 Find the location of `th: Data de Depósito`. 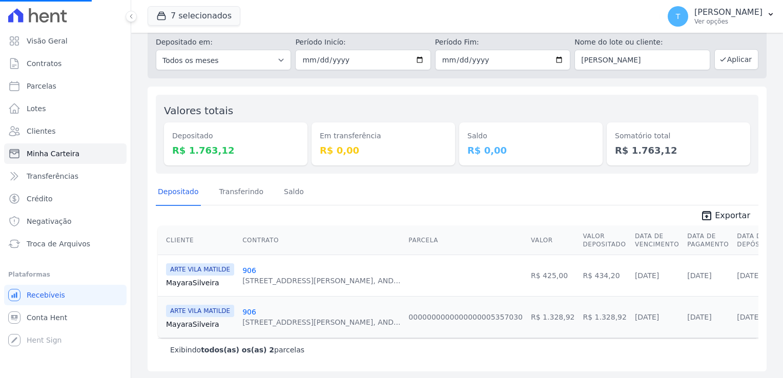

th: Data de Depósito is located at coordinates (753, 240).